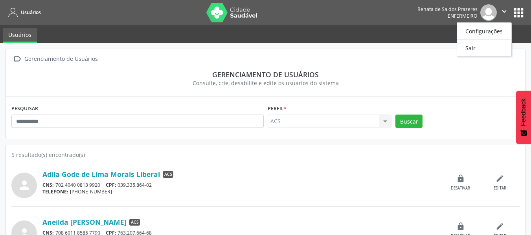 The image size is (531, 235). Describe the element at coordinates (265, 75) in the screenshot. I see `div: Gerenciamento de usuários` at that location.